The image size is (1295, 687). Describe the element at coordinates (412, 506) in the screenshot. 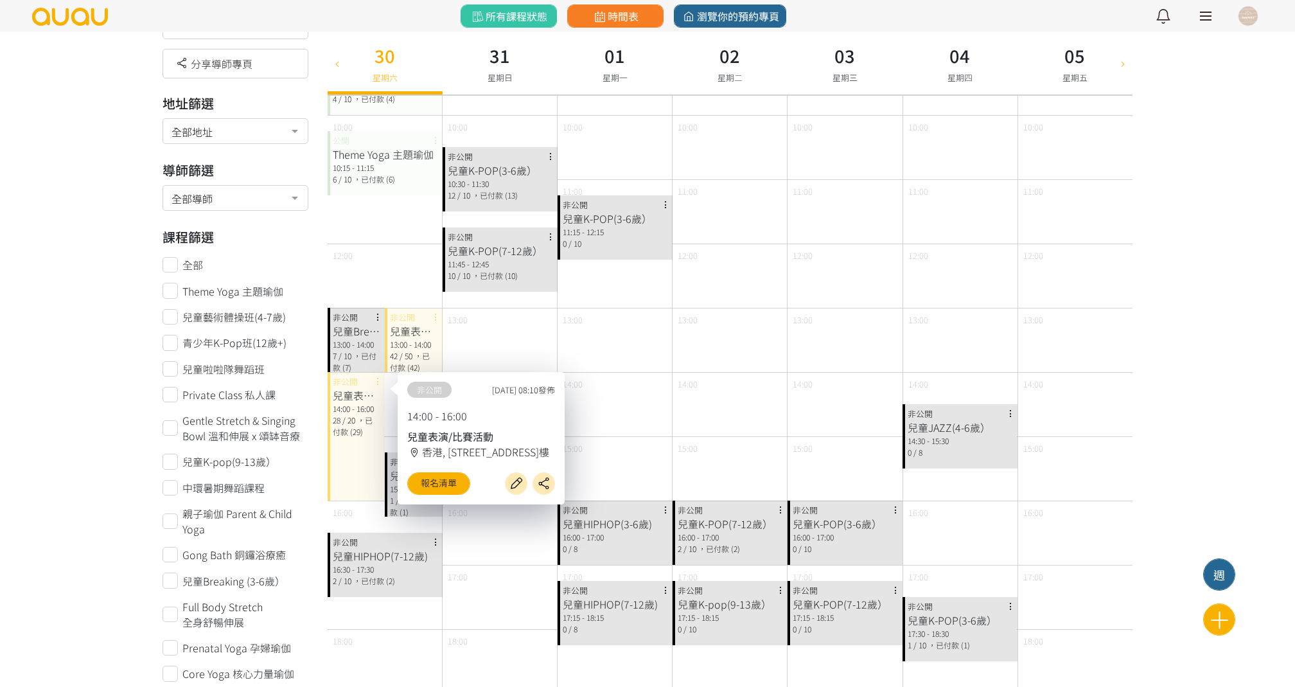

I see `span: ，已付款 (1)` at that location.